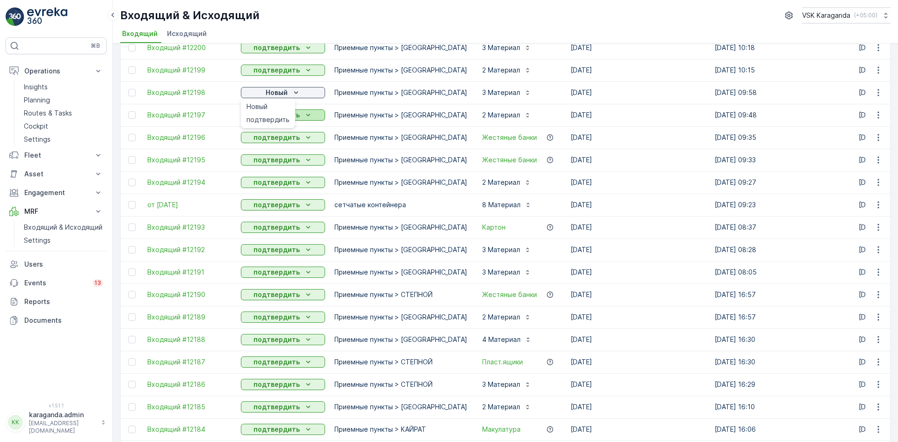 The width and height of the screenshot is (898, 442). What do you see at coordinates (187, 34) in the screenshot?
I see `span: Исходящий` at bounding box center [187, 34].